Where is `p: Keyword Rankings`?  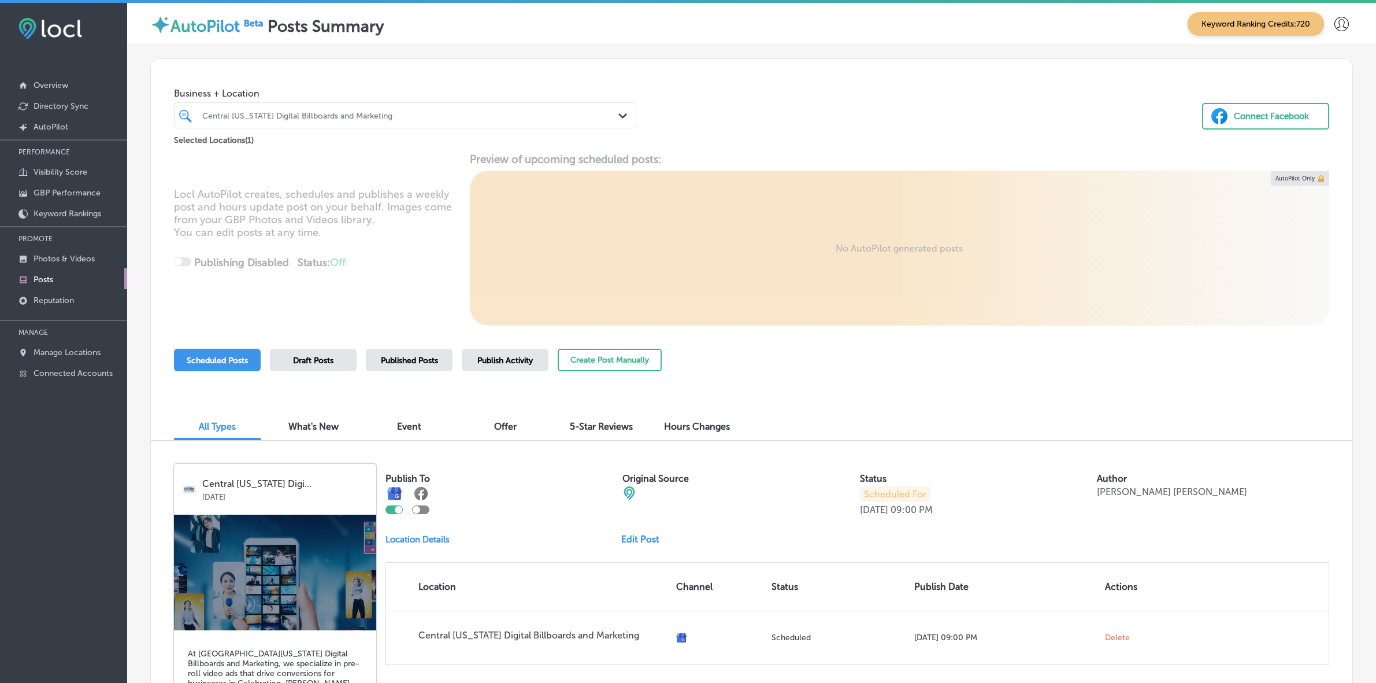
p: Keyword Rankings is located at coordinates (67, 213).